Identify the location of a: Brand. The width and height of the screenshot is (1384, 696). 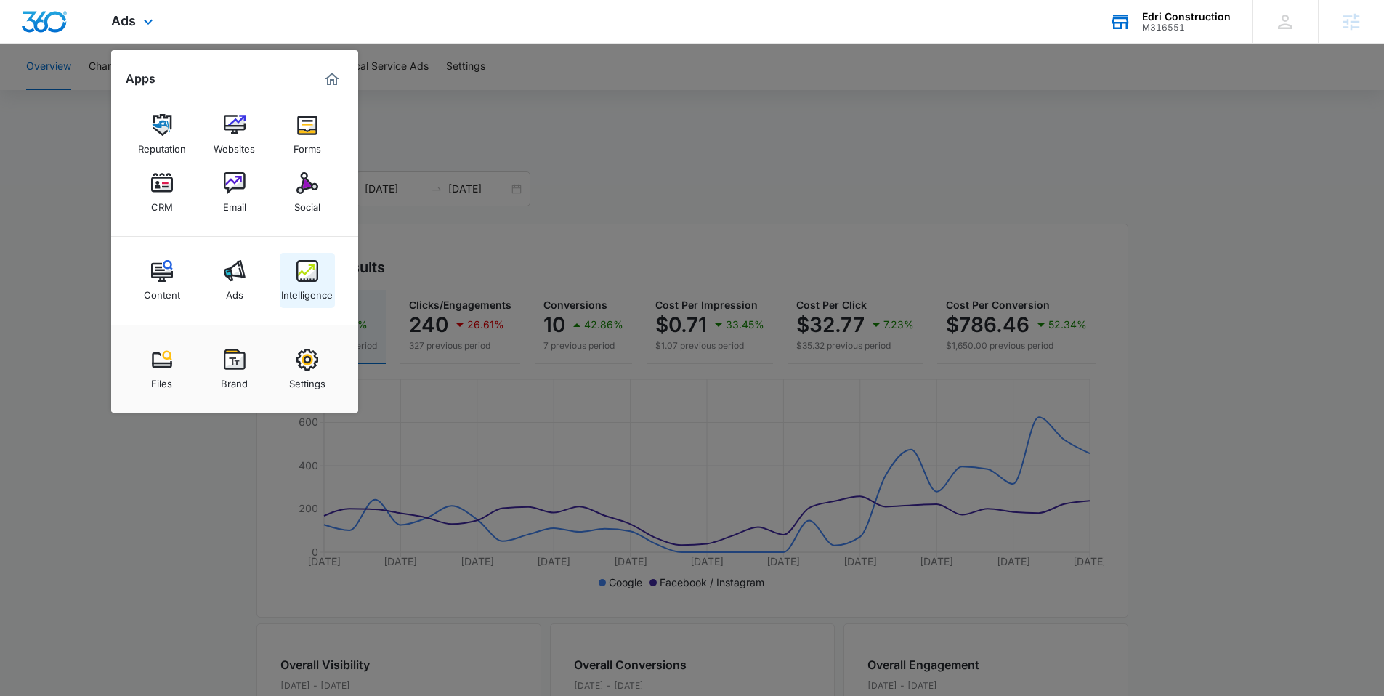
(235, 369).